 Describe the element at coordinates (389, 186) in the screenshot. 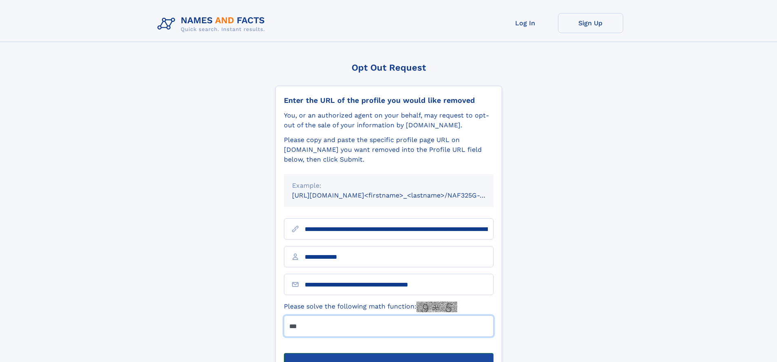

I see `div: Example:` at that location.